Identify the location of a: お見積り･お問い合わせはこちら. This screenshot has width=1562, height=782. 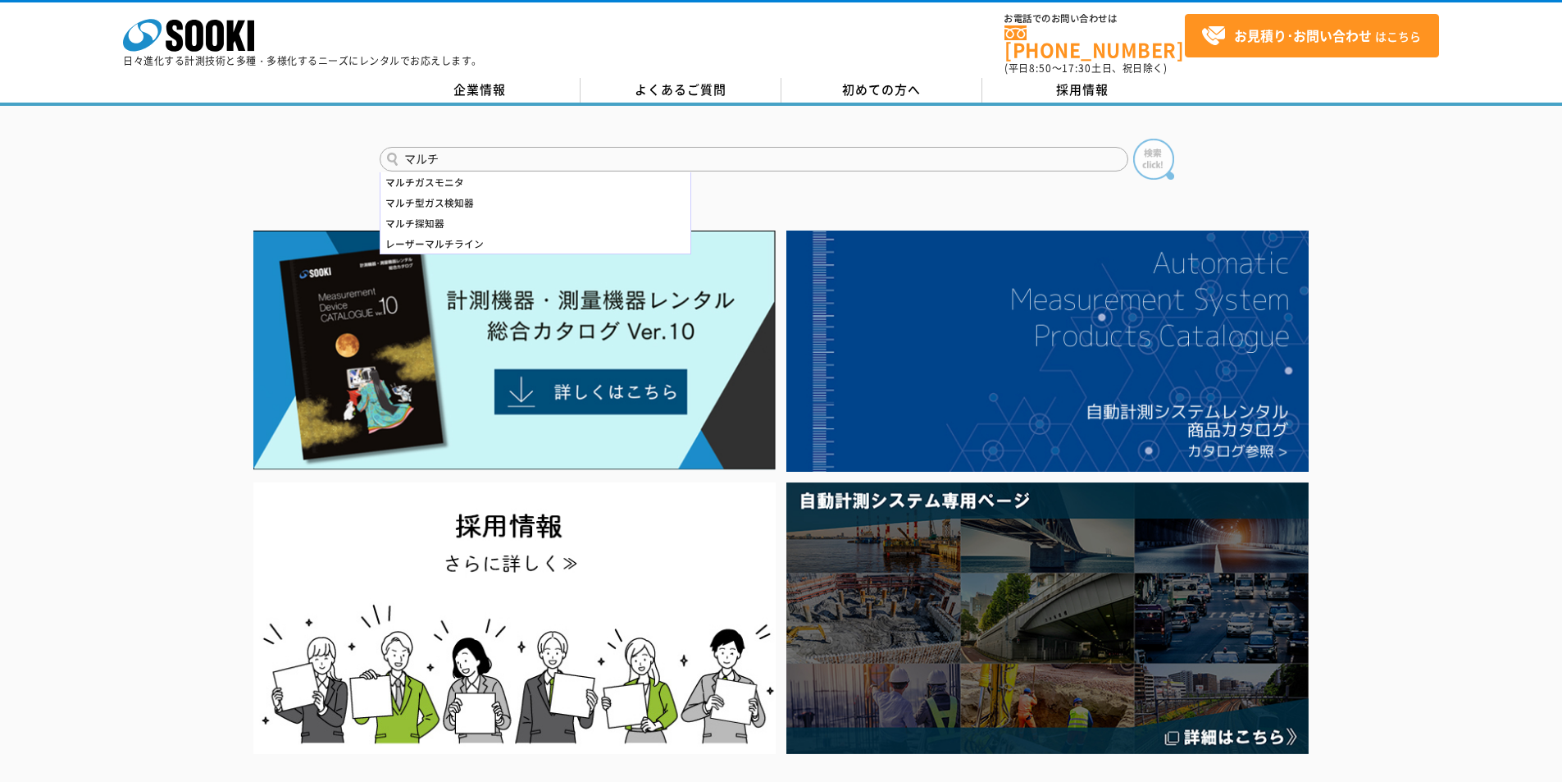
(1312, 35).